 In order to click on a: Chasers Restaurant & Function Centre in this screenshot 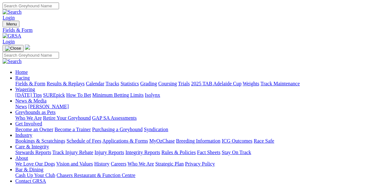, I will do `click(96, 175)`.